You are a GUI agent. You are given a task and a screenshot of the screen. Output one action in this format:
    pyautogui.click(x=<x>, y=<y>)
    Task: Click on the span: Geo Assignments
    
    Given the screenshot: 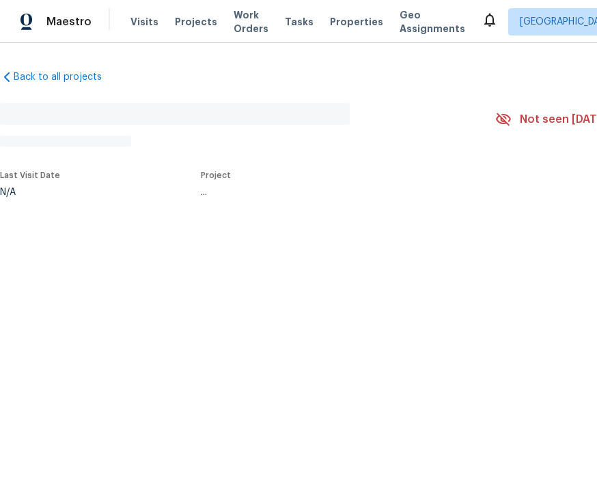 What is the action you would take?
    pyautogui.click(x=432, y=22)
    